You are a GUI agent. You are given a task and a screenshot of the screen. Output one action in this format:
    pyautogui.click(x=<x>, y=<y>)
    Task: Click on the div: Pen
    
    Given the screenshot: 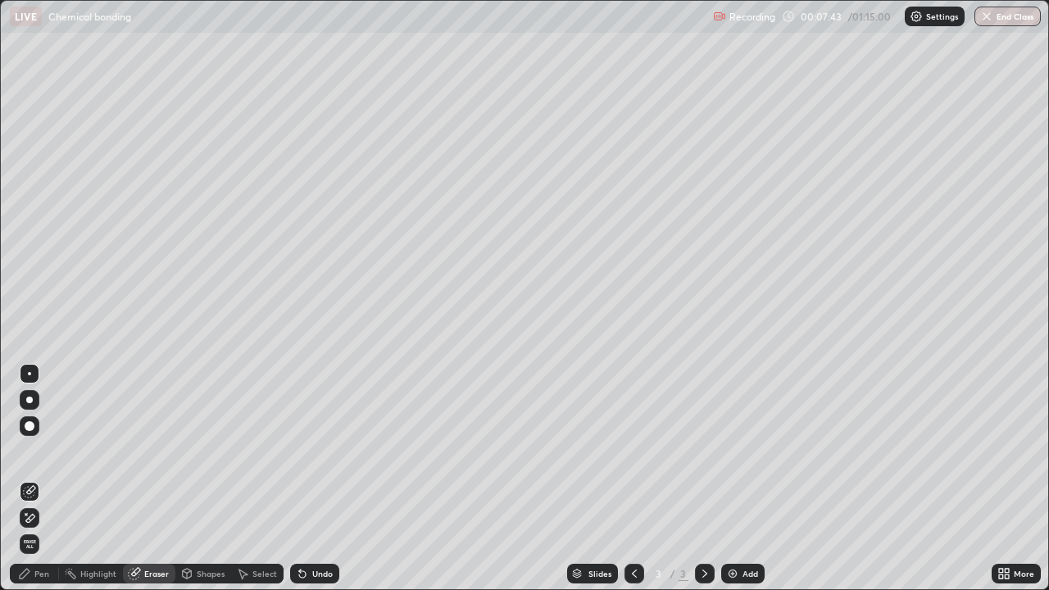 What is the action you would take?
    pyautogui.click(x=42, y=574)
    